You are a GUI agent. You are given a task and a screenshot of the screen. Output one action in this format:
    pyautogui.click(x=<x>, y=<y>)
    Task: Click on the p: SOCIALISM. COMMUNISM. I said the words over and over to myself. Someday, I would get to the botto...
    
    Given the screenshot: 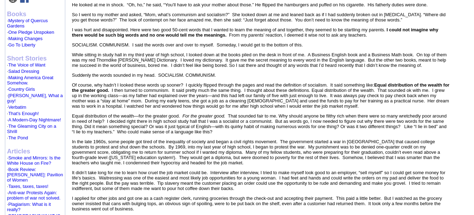 What is the action you would take?
    pyautogui.click(x=261, y=45)
    